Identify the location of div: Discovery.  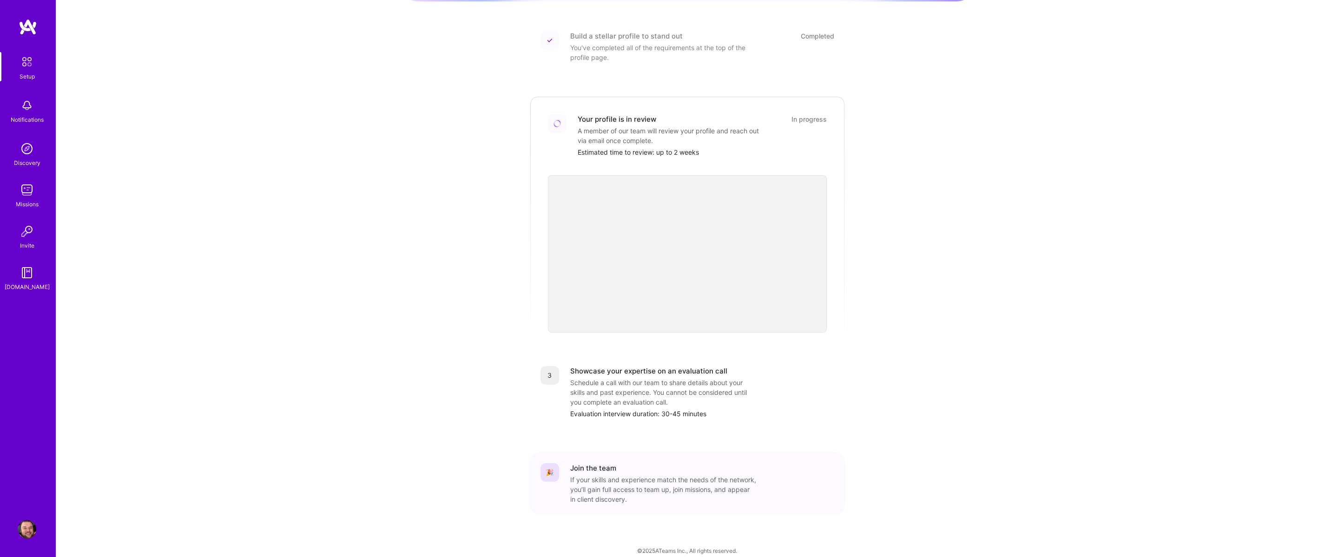
(27, 163).